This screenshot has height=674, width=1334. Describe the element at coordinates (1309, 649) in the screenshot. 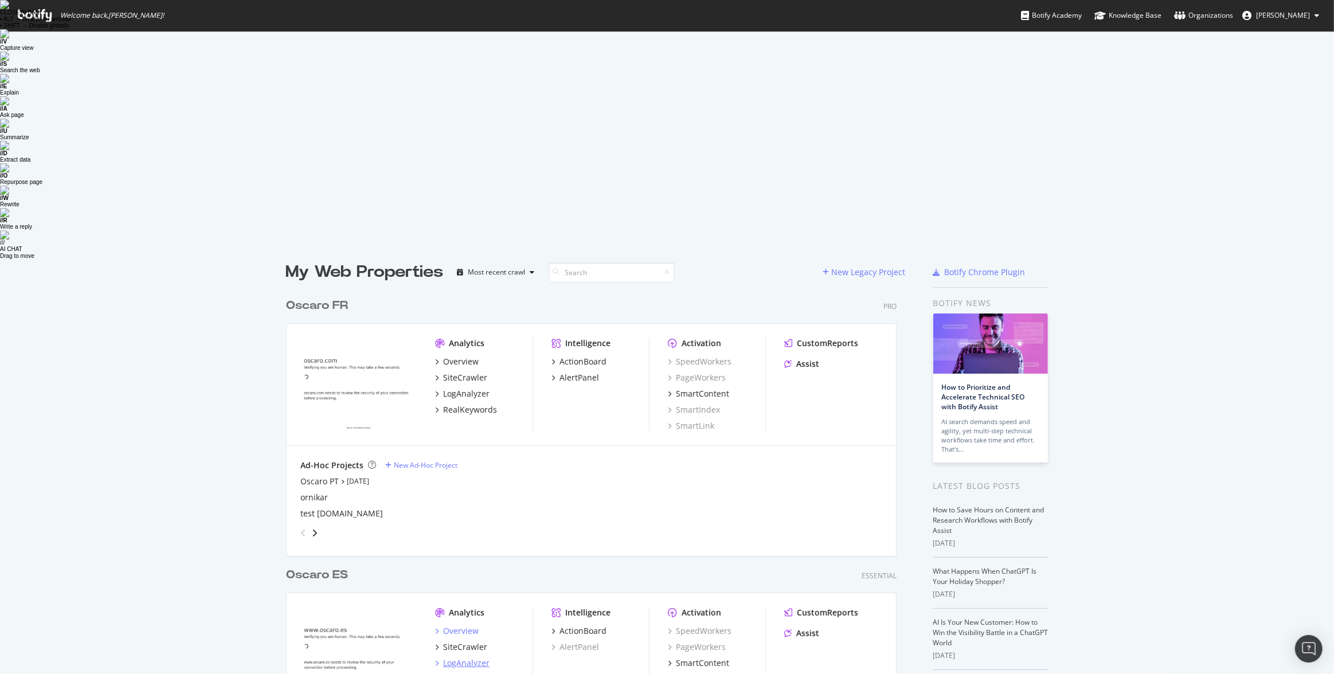

I see `div: Open Intercom Messenger` at that location.